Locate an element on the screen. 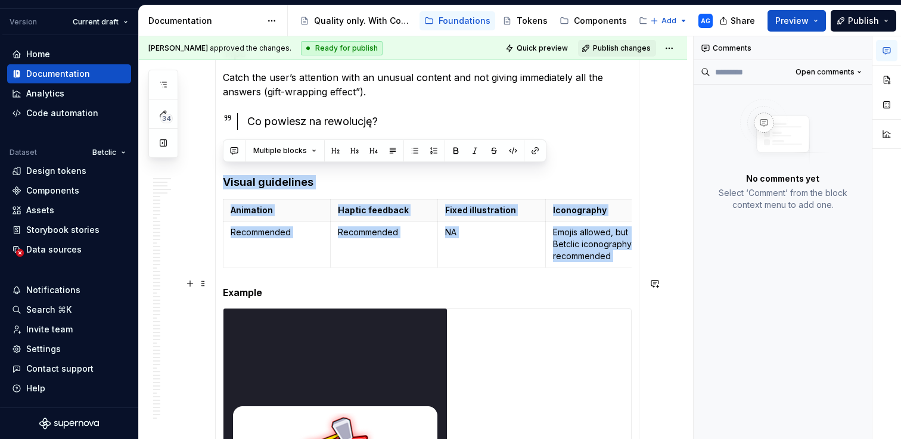 The height and width of the screenshot is (439, 901). h5: Example is located at coordinates (427, 293).